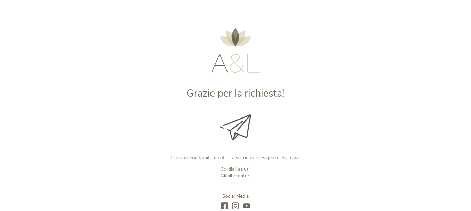 The height and width of the screenshot is (211, 471). I want to click on a: AMONTI & LUNARIS Wellnessresort, so click(235, 50).